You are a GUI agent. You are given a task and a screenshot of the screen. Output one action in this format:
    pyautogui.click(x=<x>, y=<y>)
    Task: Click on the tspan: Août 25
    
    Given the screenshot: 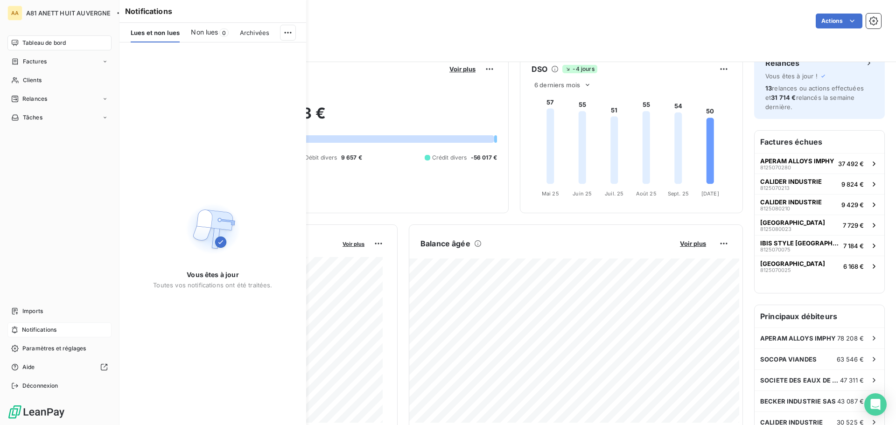 What is the action you would take?
    pyautogui.click(x=646, y=194)
    